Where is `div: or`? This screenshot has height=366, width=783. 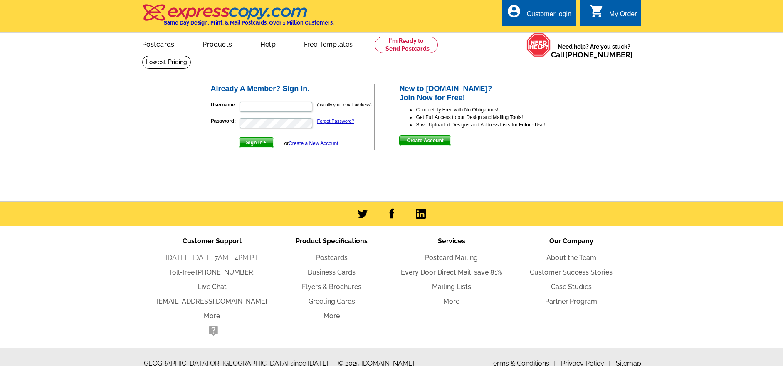
div: or is located at coordinates (311, 143).